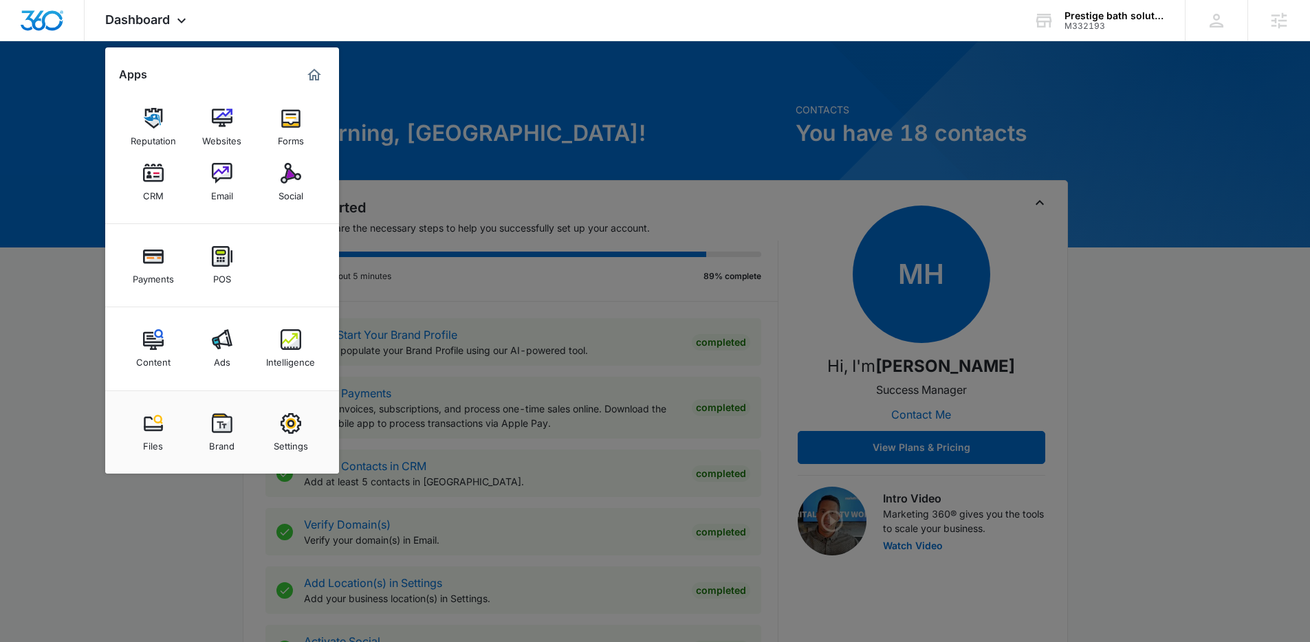 The height and width of the screenshot is (642, 1310). What do you see at coordinates (153, 349) in the screenshot?
I see `a: Content` at bounding box center [153, 349].